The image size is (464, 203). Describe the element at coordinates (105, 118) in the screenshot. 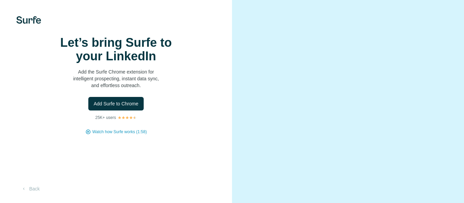

I see `p: 25K+ users` at that location.